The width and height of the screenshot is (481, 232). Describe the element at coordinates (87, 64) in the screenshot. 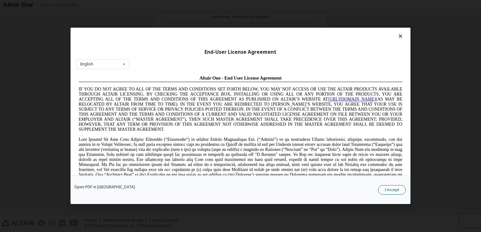

I see `div: English` at that location.